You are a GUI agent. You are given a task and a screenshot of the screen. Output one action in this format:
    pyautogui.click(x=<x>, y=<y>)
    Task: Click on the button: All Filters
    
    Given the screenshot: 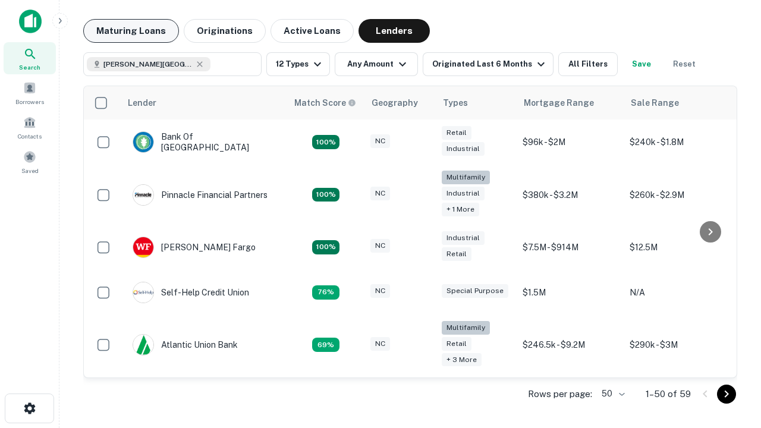 What is the action you would take?
    pyautogui.click(x=588, y=64)
    